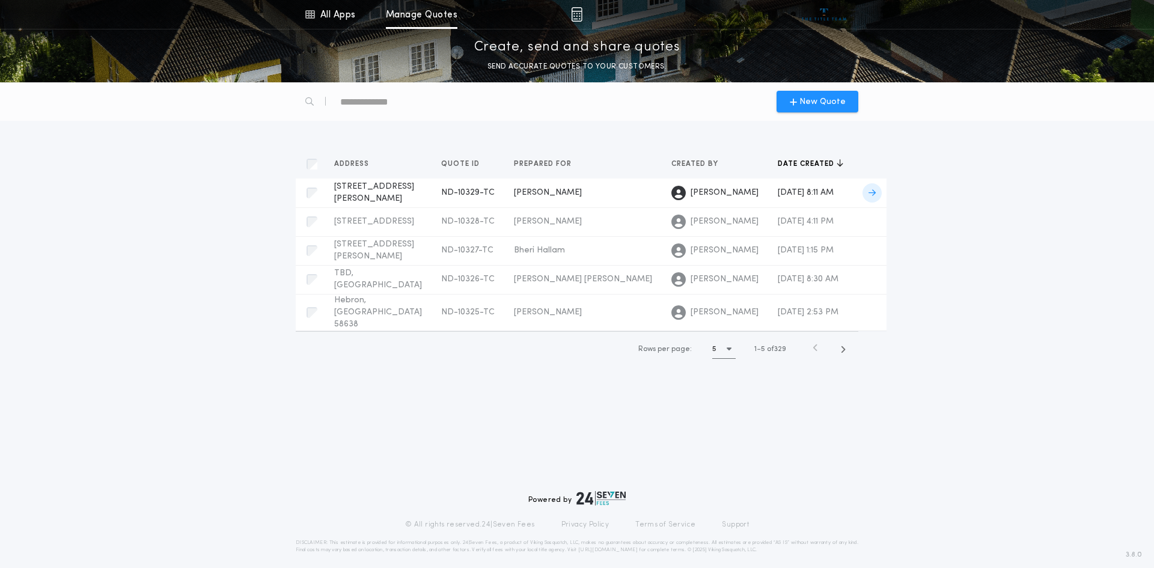 This screenshot has height=568, width=1154. Describe the element at coordinates (468, 279) in the screenshot. I see `span: ND-10326-TC` at that location.